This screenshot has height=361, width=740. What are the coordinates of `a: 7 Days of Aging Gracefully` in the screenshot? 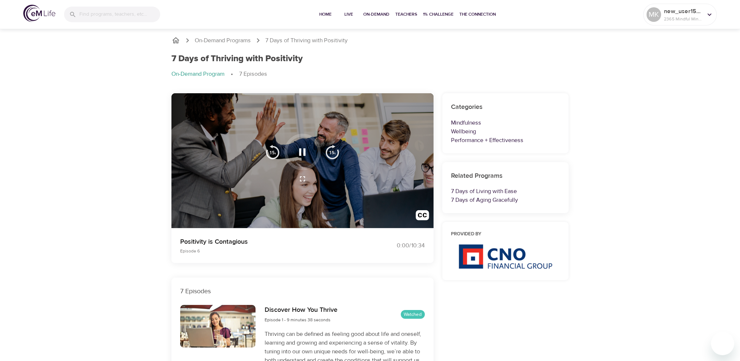 It's located at (485, 200).